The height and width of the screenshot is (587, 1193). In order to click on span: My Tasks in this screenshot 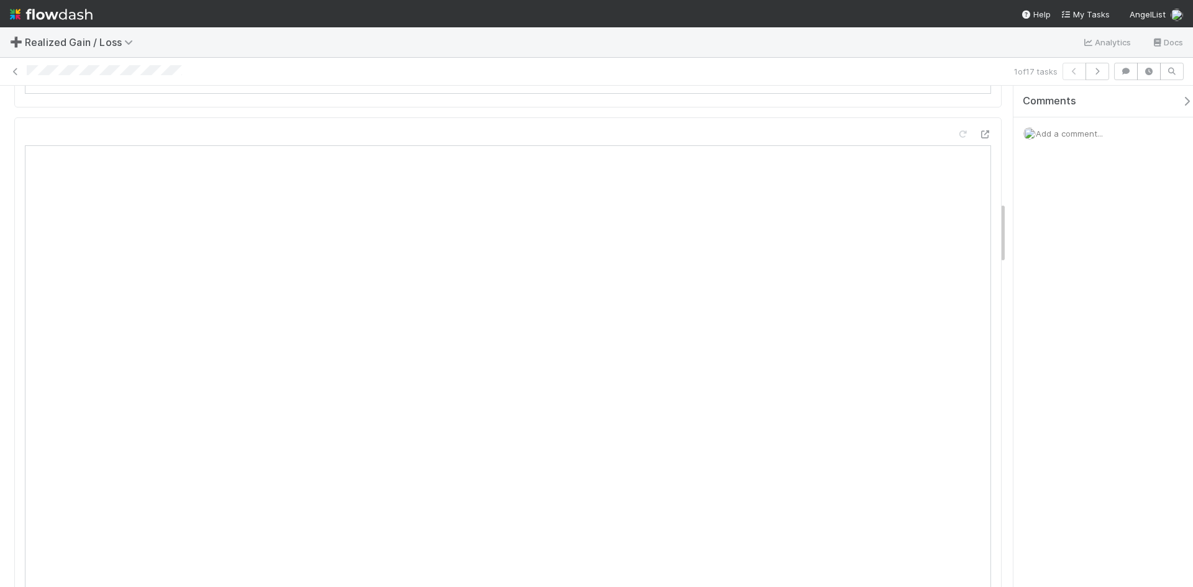, I will do `click(1085, 14)`.